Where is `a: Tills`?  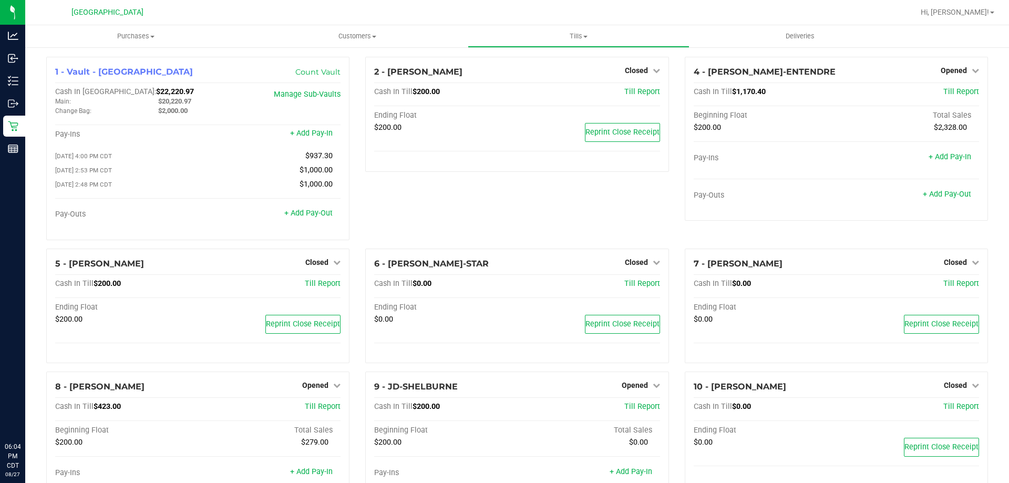
a: Tills is located at coordinates (578, 36).